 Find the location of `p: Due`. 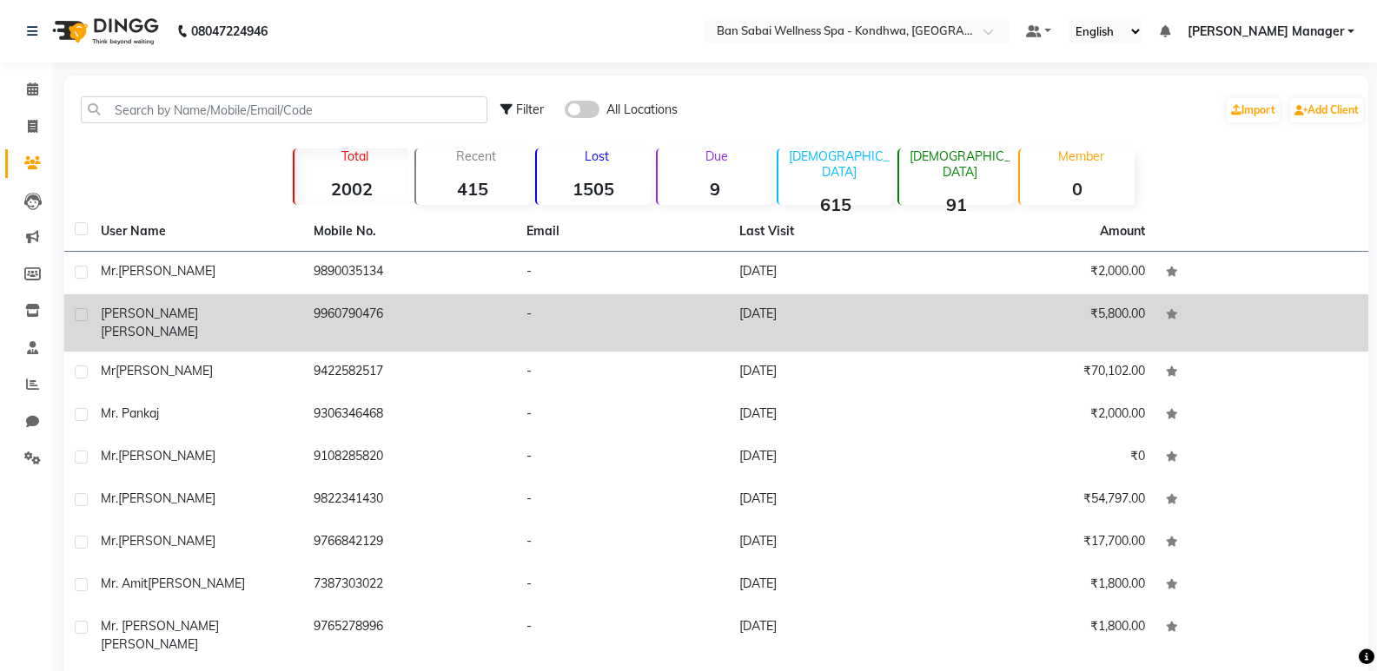

p: Due is located at coordinates (716, 156).